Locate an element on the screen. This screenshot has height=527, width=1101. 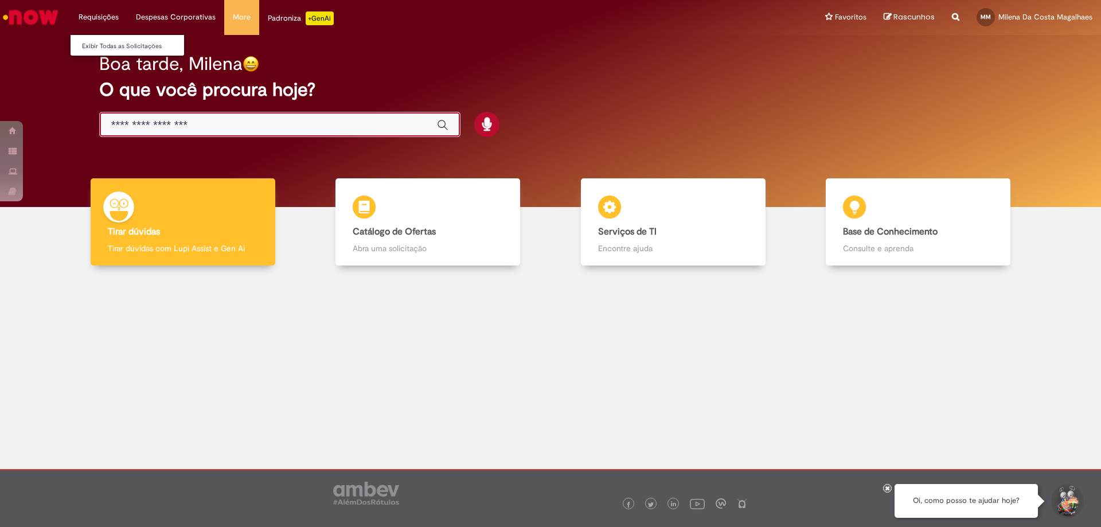
b: Catálogo de Ofertas is located at coordinates (394, 232).